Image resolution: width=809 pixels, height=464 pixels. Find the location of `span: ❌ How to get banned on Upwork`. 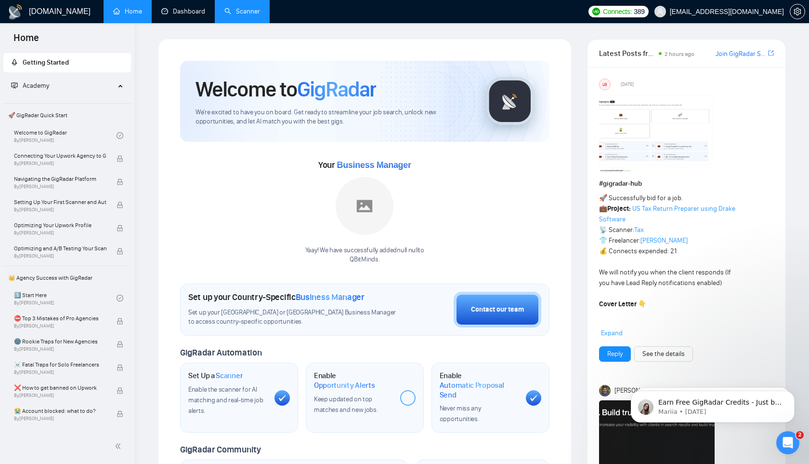

span: ❌ How to get banned on Upwork is located at coordinates (60, 387).